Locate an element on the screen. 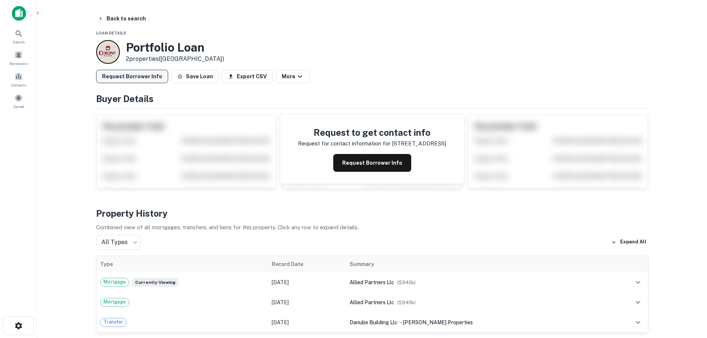  span: Saved is located at coordinates (19, 107).